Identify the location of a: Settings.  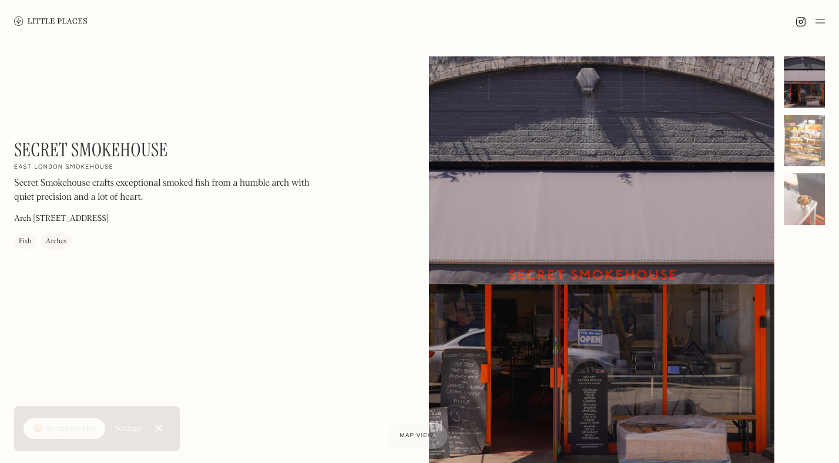
(128, 429).